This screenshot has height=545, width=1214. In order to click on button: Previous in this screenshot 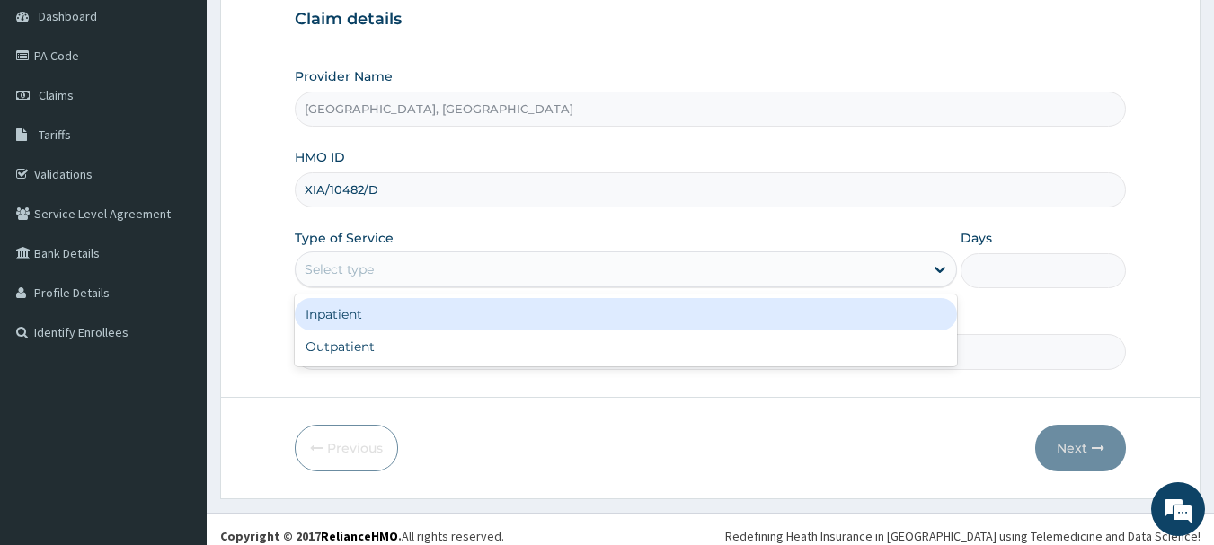, I will do `click(346, 448)`.